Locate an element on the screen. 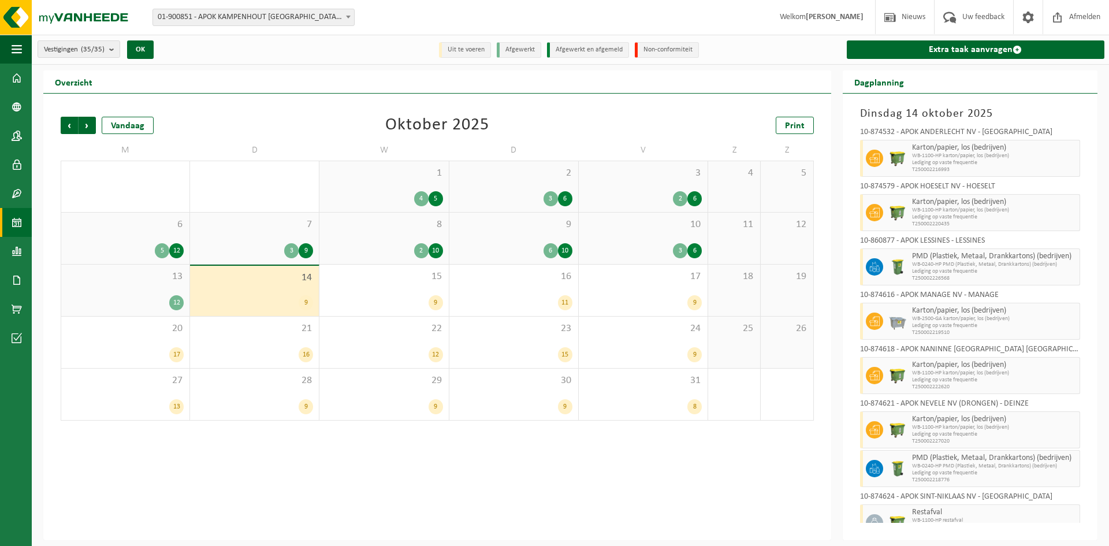 The image size is (1109, 546). span: 2 is located at coordinates (514, 173).